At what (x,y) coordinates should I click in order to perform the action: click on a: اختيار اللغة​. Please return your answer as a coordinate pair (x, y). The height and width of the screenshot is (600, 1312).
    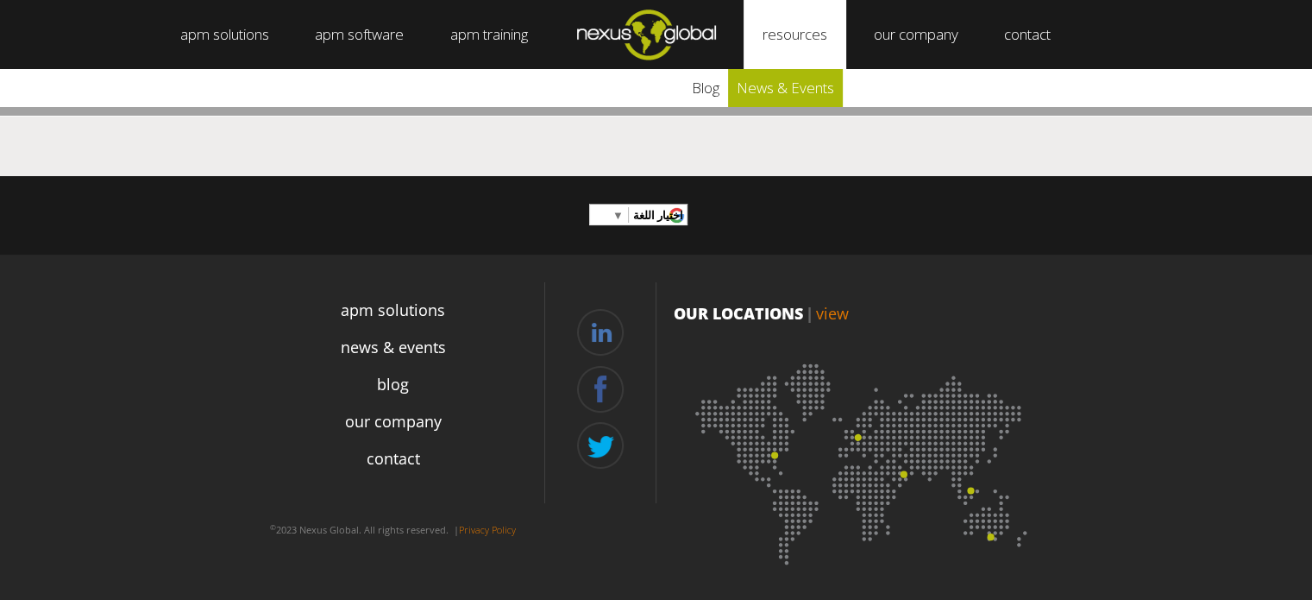
    Looking at the image, I should click on (648, 215).